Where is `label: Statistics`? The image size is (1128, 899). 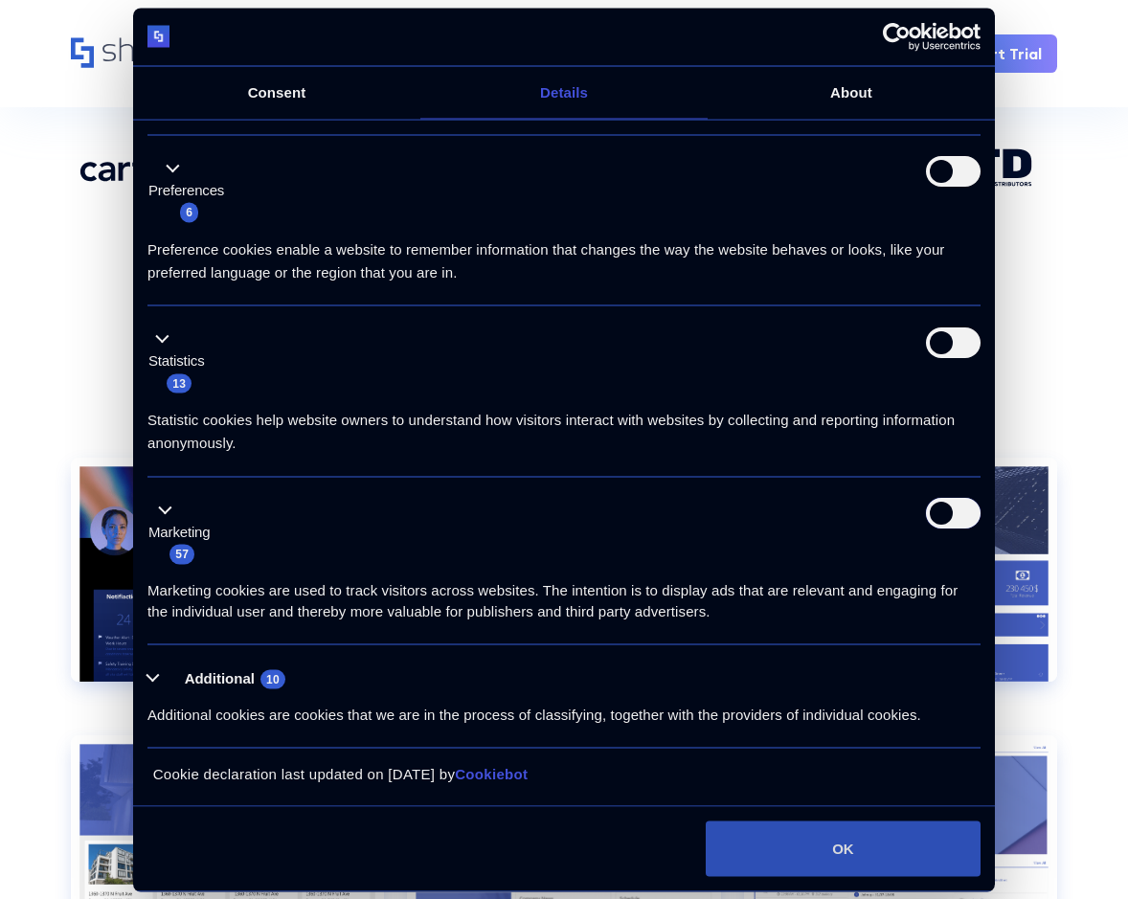
label: Statistics is located at coordinates (176, 361).